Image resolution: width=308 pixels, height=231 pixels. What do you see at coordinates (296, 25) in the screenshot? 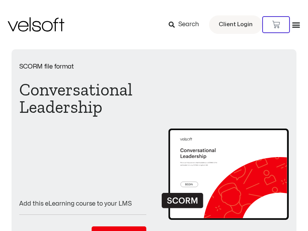
I see `div: Menu Toggle` at bounding box center [296, 25].